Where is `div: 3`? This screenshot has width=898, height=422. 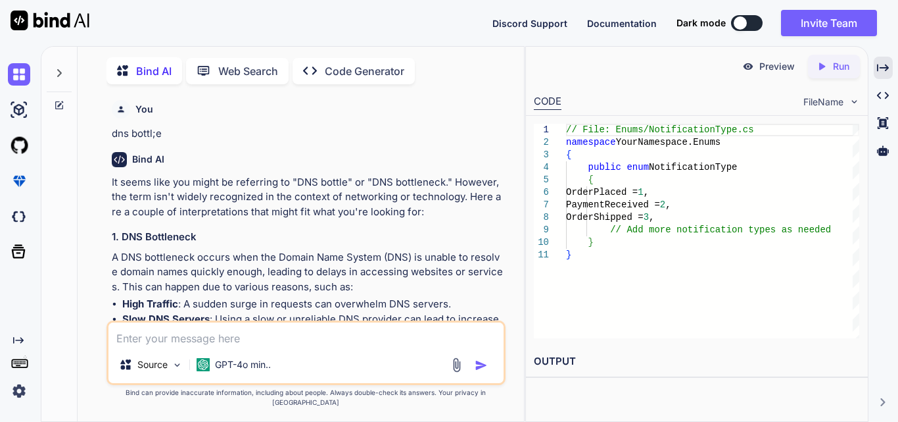 div: 3 is located at coordinates (541, 155).